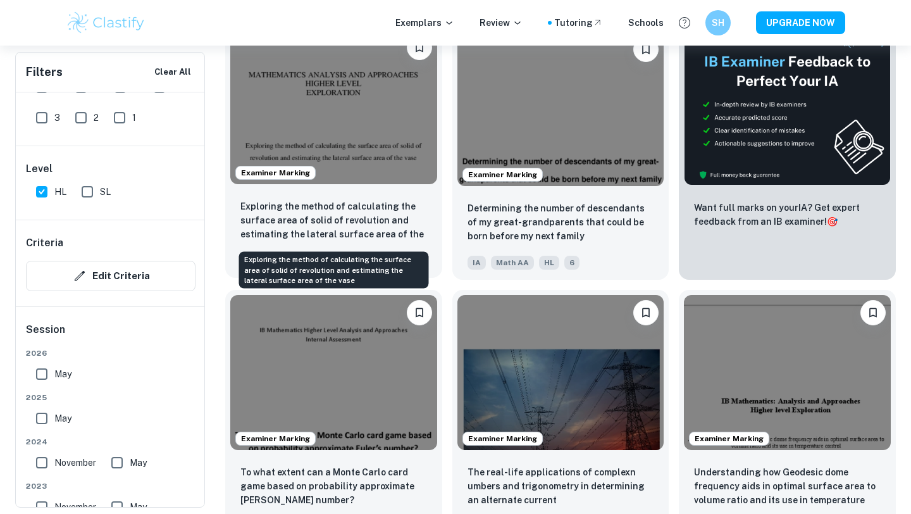  I want to click on img: Clastify logo, so click(106, 23).